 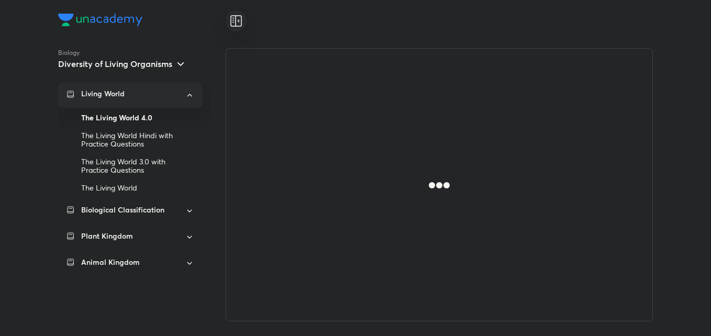 What do you see at coordinates (138, 140) in the screenshot?
I see `div: The Living World Hindi with Practice Questions` at bounding box center [138, 140].